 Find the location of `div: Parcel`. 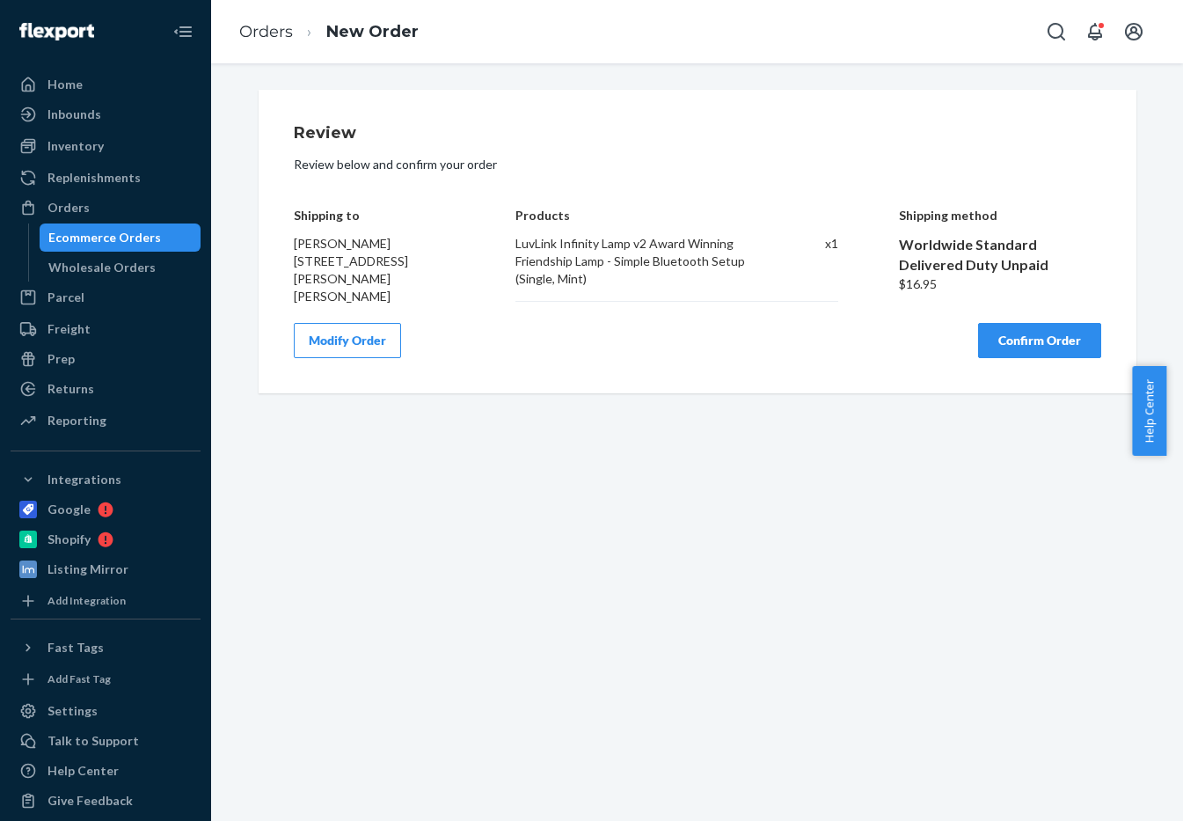

div: Parcel is located at coordinates (66, 297).